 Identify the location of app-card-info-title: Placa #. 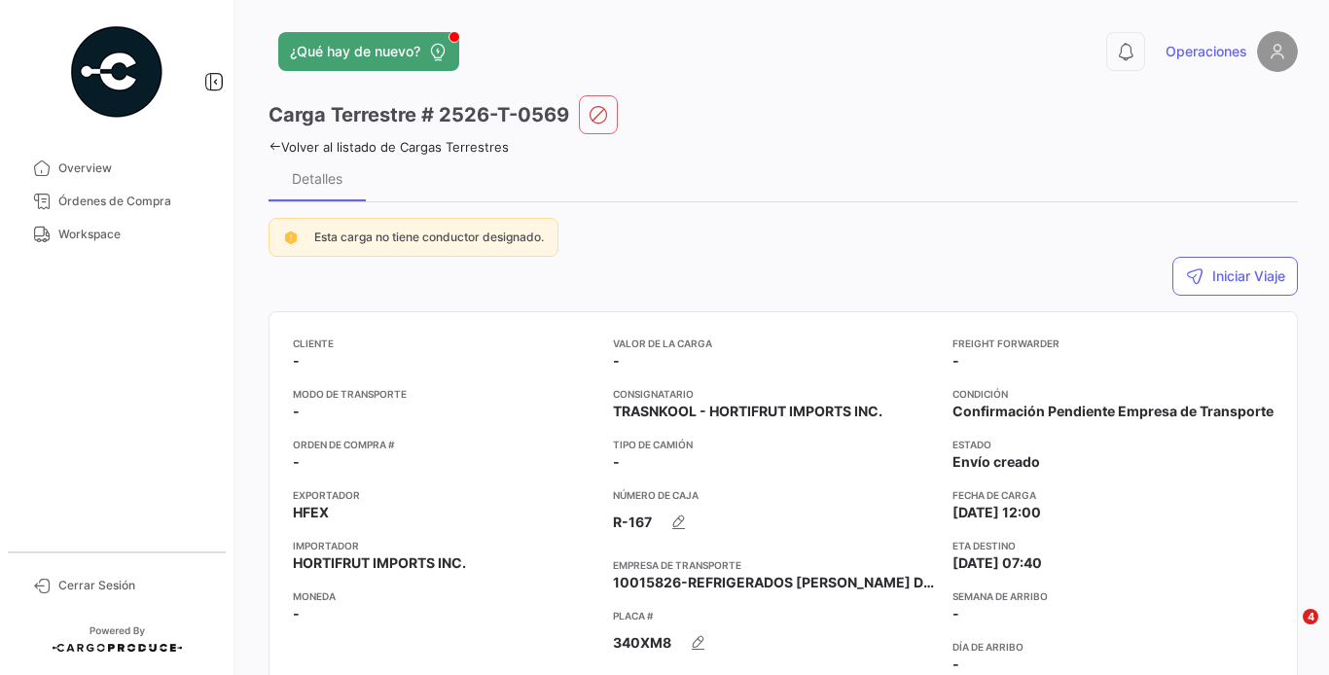
(775, 616).